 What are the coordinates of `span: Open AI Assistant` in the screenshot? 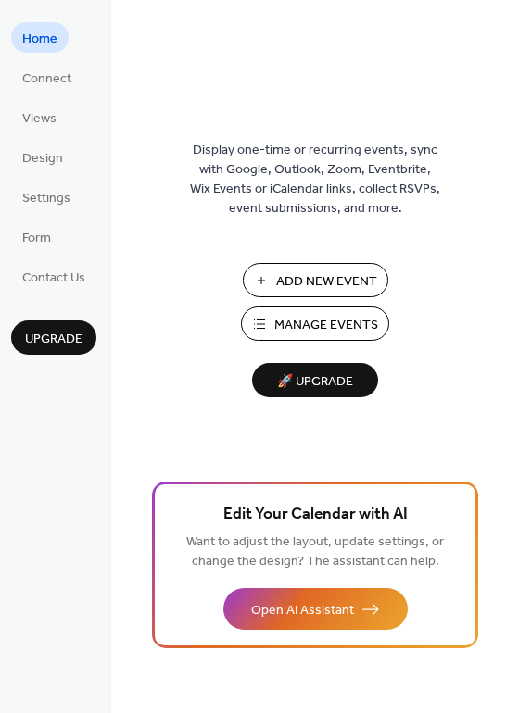 It's located at (302, 610).